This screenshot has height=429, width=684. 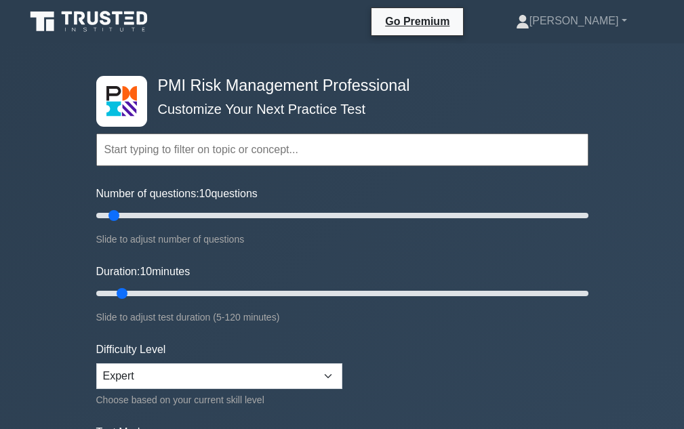 I want to click on label: Duration: minutes, so click(x=143, y=272).